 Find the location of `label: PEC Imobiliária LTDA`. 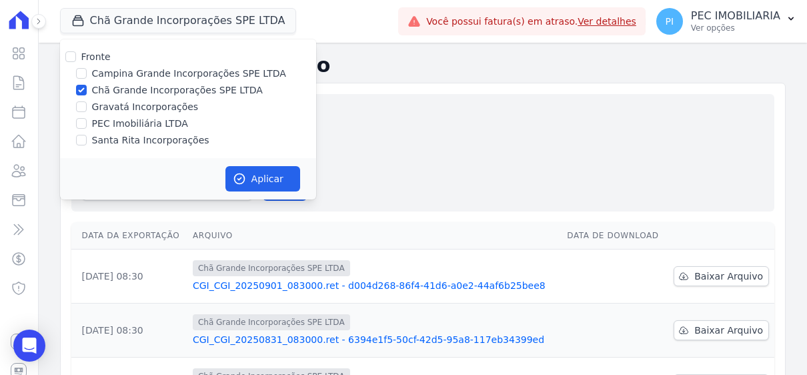

label: PEC Imobiliária LTDA is located at coordinates (140, 123).